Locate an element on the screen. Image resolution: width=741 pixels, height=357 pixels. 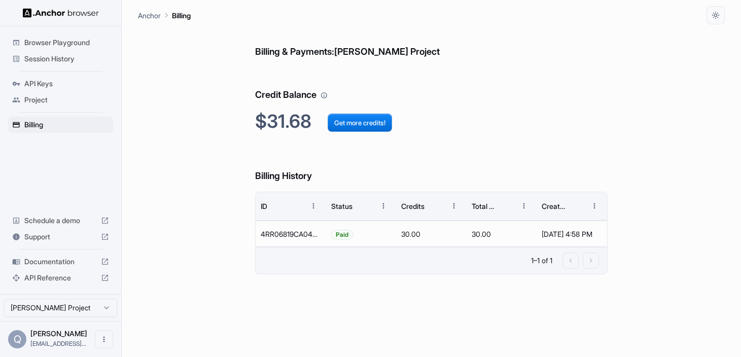
span: API Keys is located at coordinates (66, 84).